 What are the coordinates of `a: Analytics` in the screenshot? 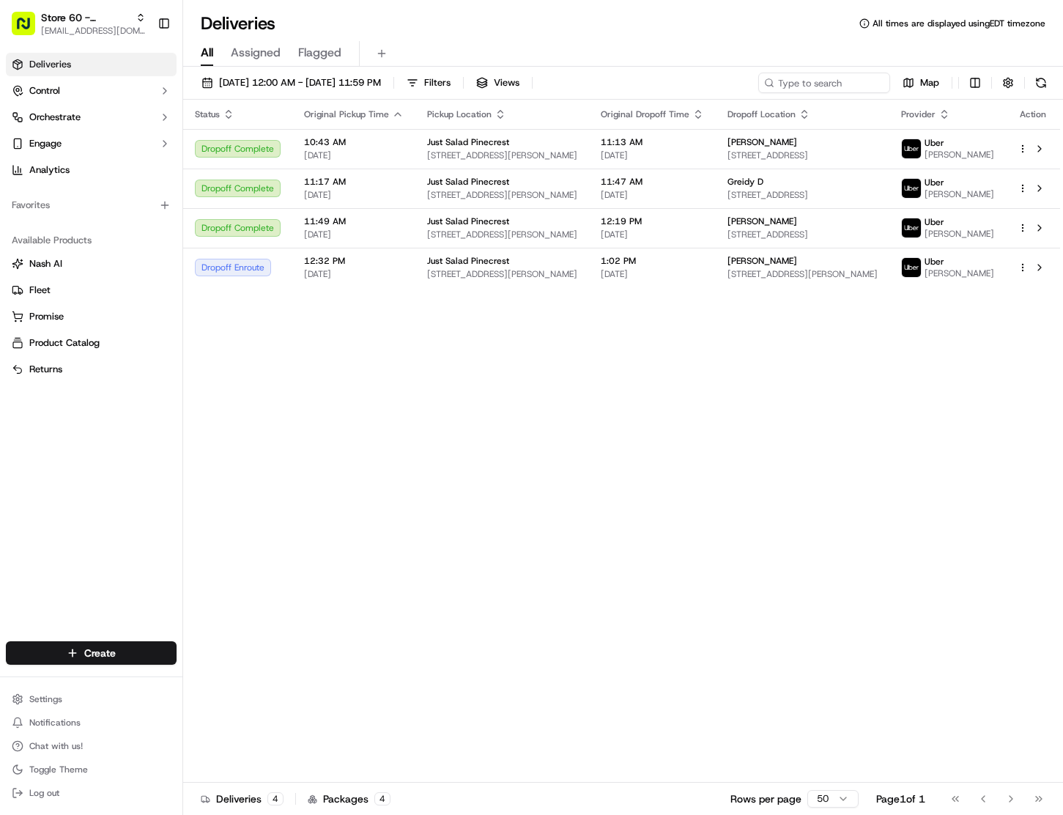 It's located at (91, 170).